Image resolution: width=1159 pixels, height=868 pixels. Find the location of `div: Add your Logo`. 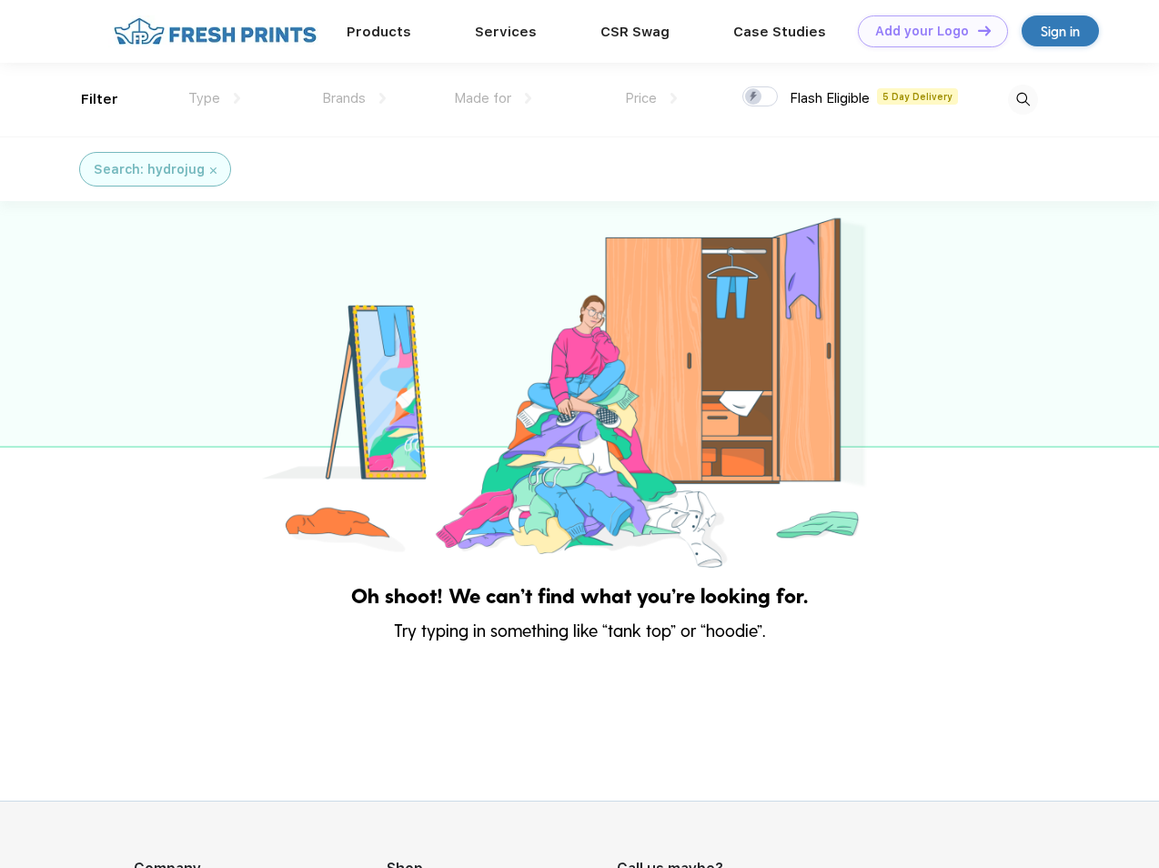

div: Add your Logo is located at coordinates (921, 31).